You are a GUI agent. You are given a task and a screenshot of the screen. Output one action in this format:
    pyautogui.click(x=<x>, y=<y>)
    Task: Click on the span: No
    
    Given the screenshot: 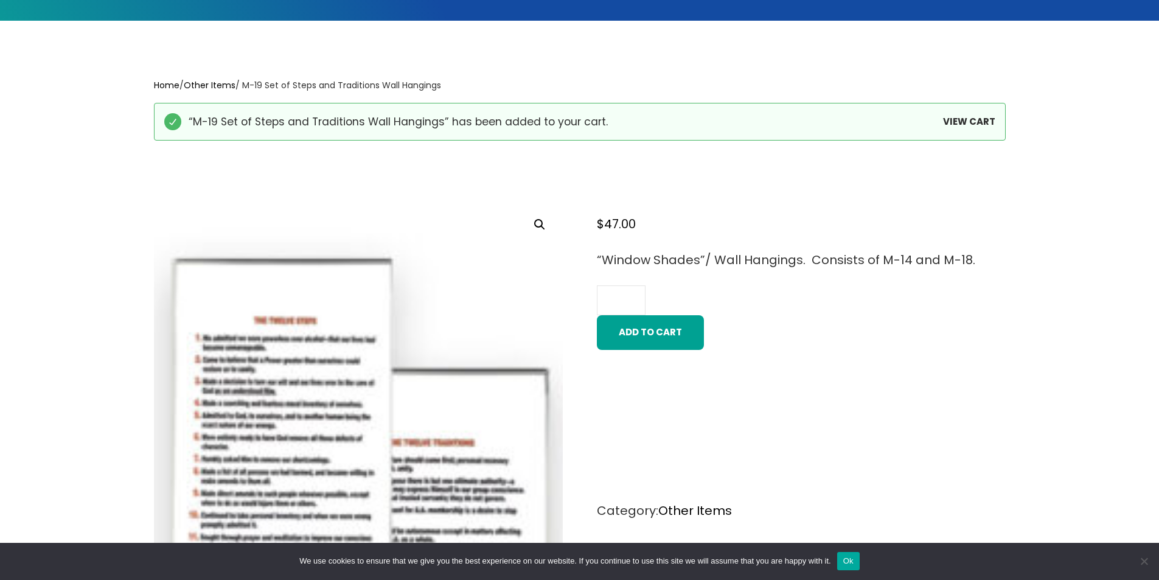 What is the action you would take?
    pyautogui.click(x=1144, y=561)
    